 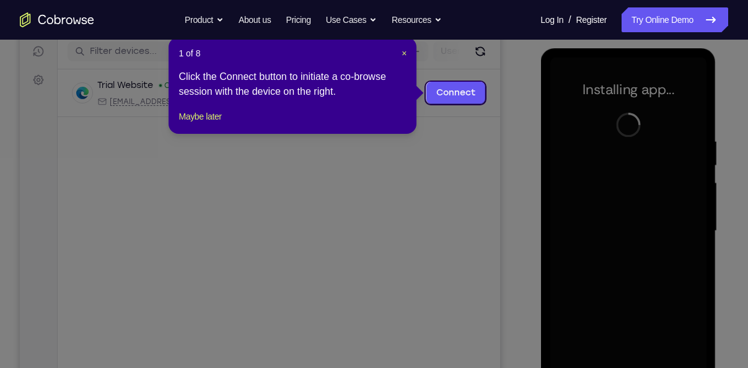 I want to click on span: Cobrowse demo, so click(x=274, y=97).